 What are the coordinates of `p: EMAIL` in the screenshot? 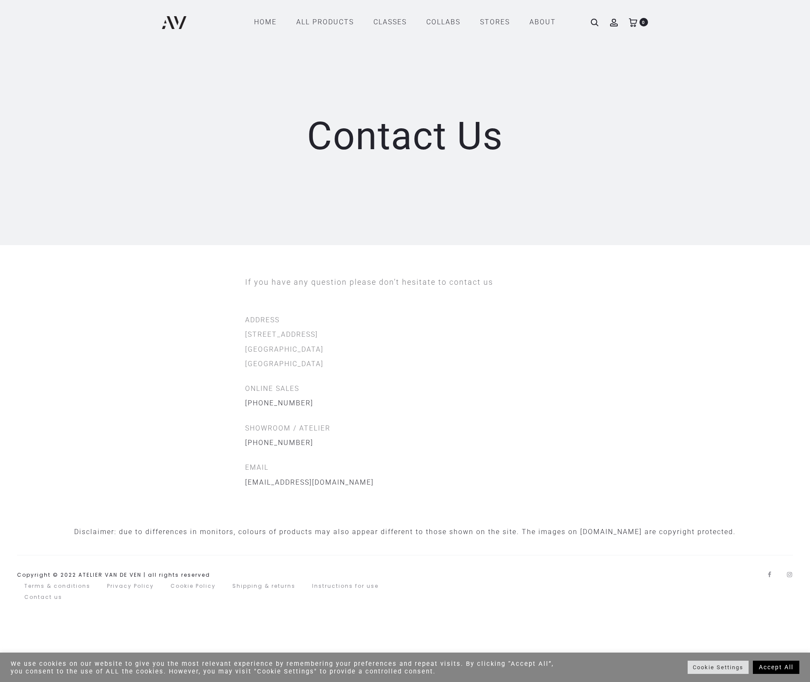 It's located at (405, 475).